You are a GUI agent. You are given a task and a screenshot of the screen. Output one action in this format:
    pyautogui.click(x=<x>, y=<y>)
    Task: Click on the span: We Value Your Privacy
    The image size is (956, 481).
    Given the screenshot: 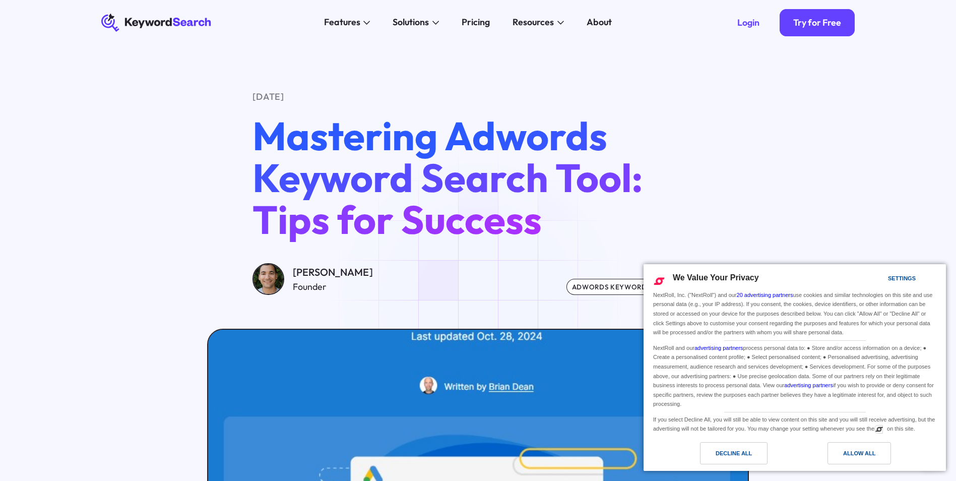 What is the action you would take?
    pyautogui.click(x=716, y=277)
    